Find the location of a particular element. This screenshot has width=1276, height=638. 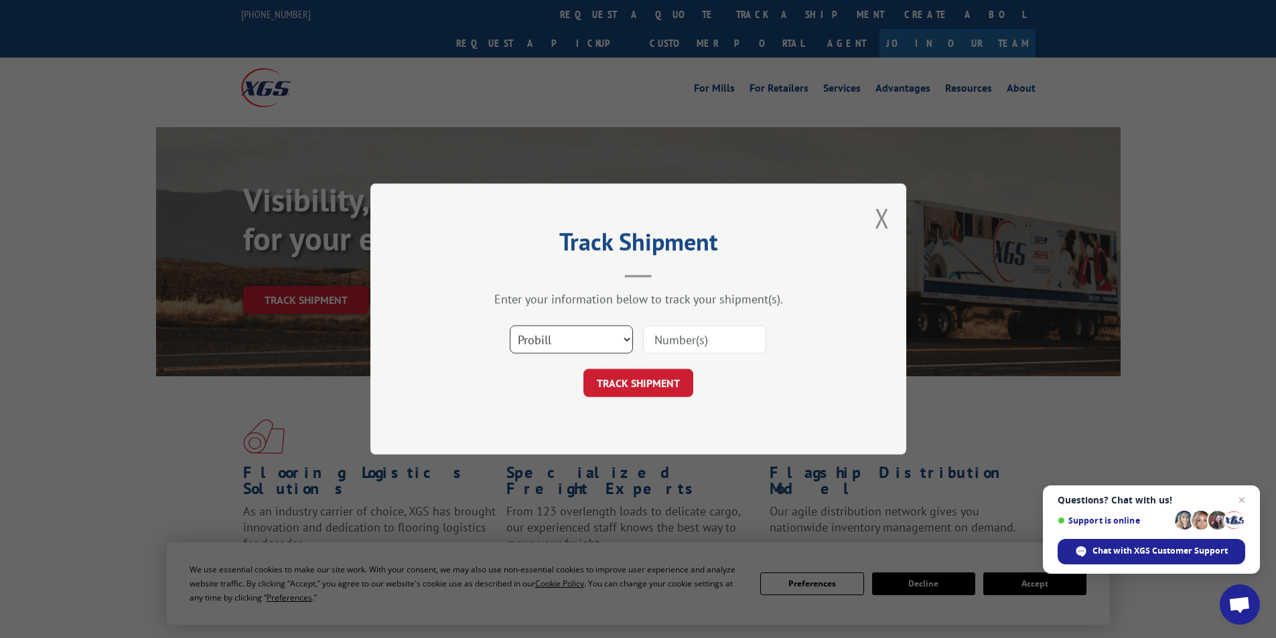

span: Questions? Chat with us! is located at coordinates (1151, 500).